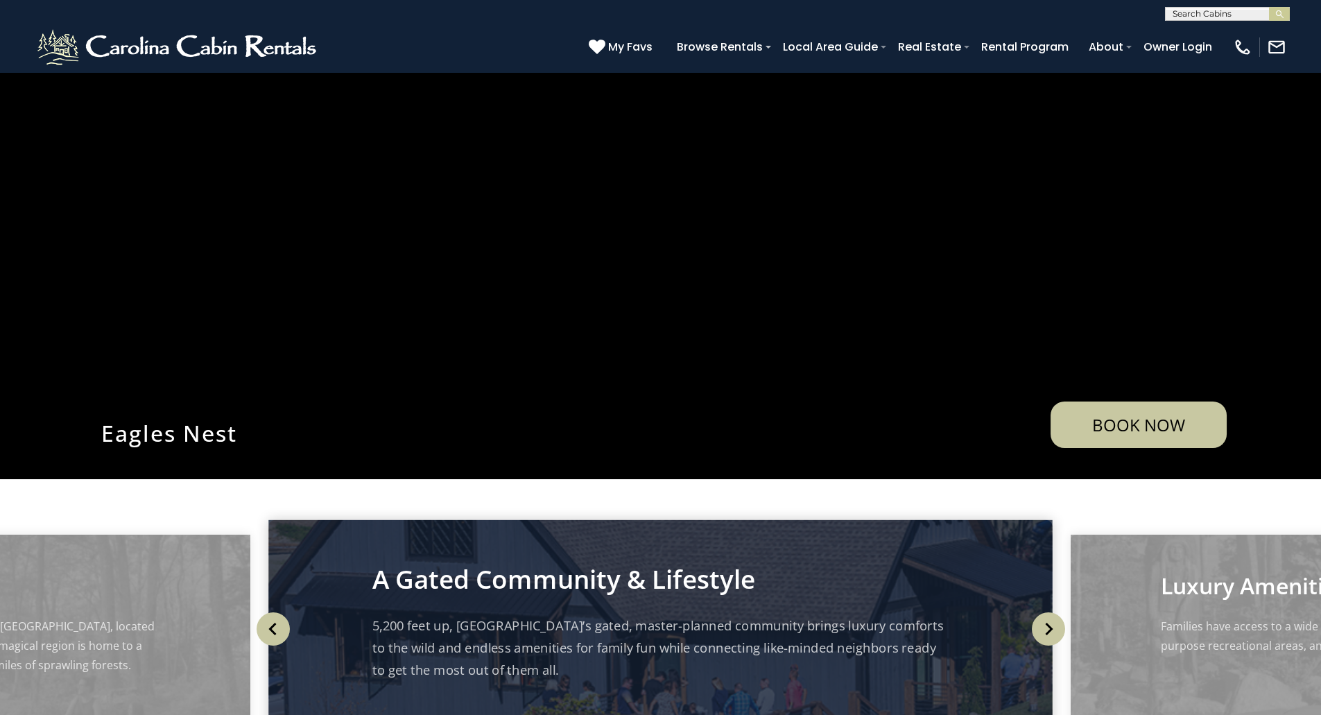 This screenshot has height=715, width=1321. What do you see at coordinates (929, 46) in the screenshot?
I see `a: Real Estate` at bounding box center [929, 46].